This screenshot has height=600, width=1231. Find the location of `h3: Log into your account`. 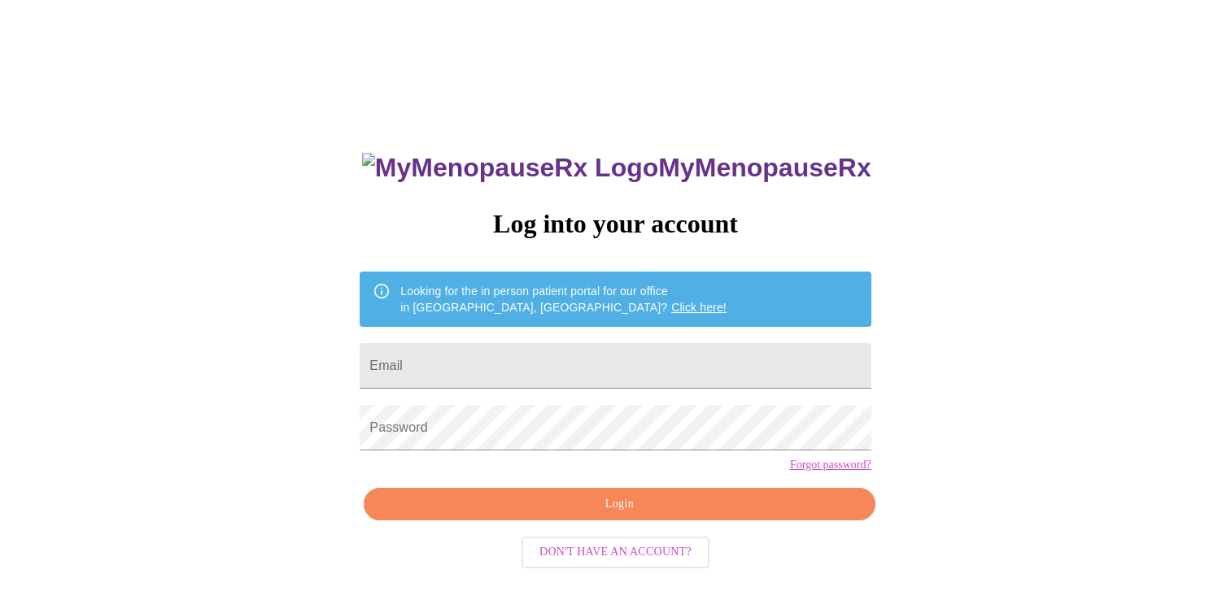

h3: Log into your account is located at coordinates (615, 224).